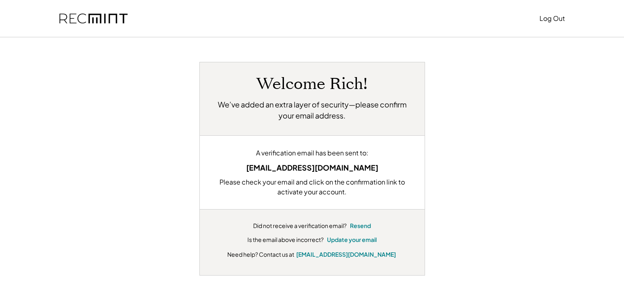  What do you see at coordinates (360, 226) in the screenshot?
I see `button: Resend` at bounding box center [360, 226].